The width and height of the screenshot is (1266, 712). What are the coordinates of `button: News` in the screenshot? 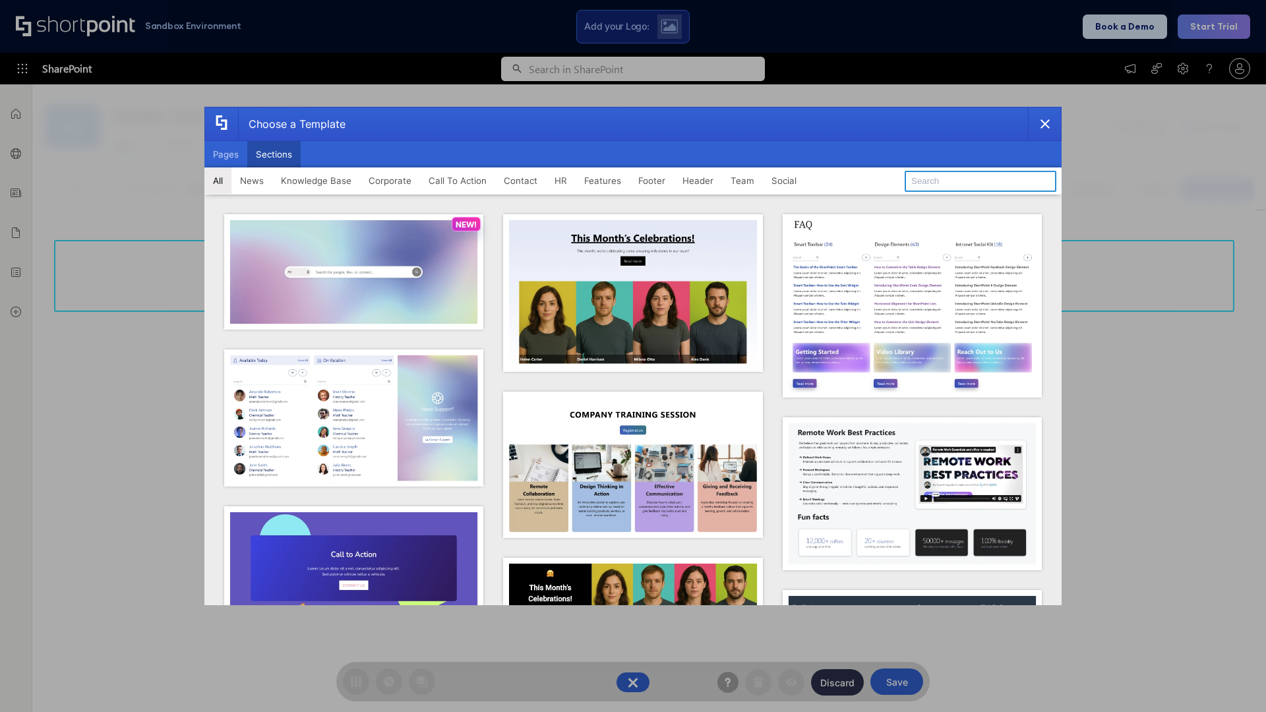 It's located at (252, 181).